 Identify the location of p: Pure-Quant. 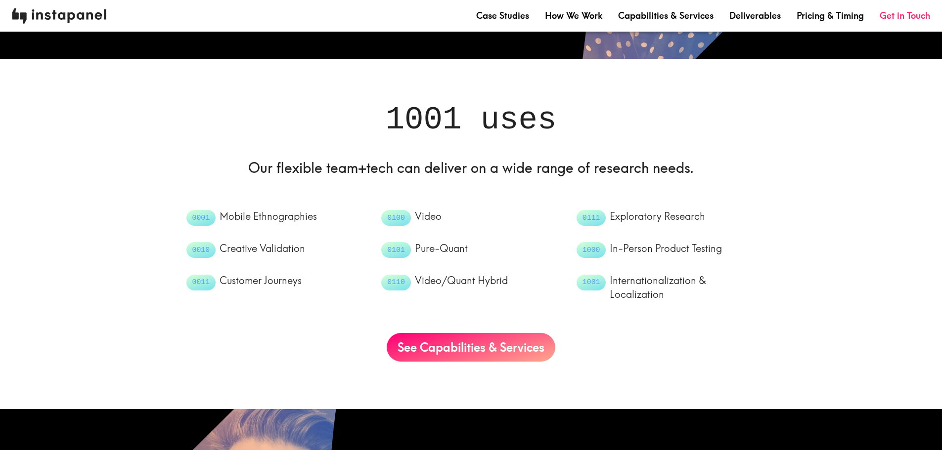
(441, 249).